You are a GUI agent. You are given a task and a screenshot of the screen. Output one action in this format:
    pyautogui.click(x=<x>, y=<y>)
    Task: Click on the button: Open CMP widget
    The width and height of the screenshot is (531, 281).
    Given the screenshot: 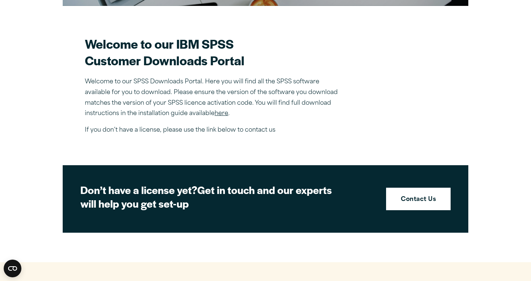 What is the action you would take?
    pyautogui.click(x=13, y=268)
    